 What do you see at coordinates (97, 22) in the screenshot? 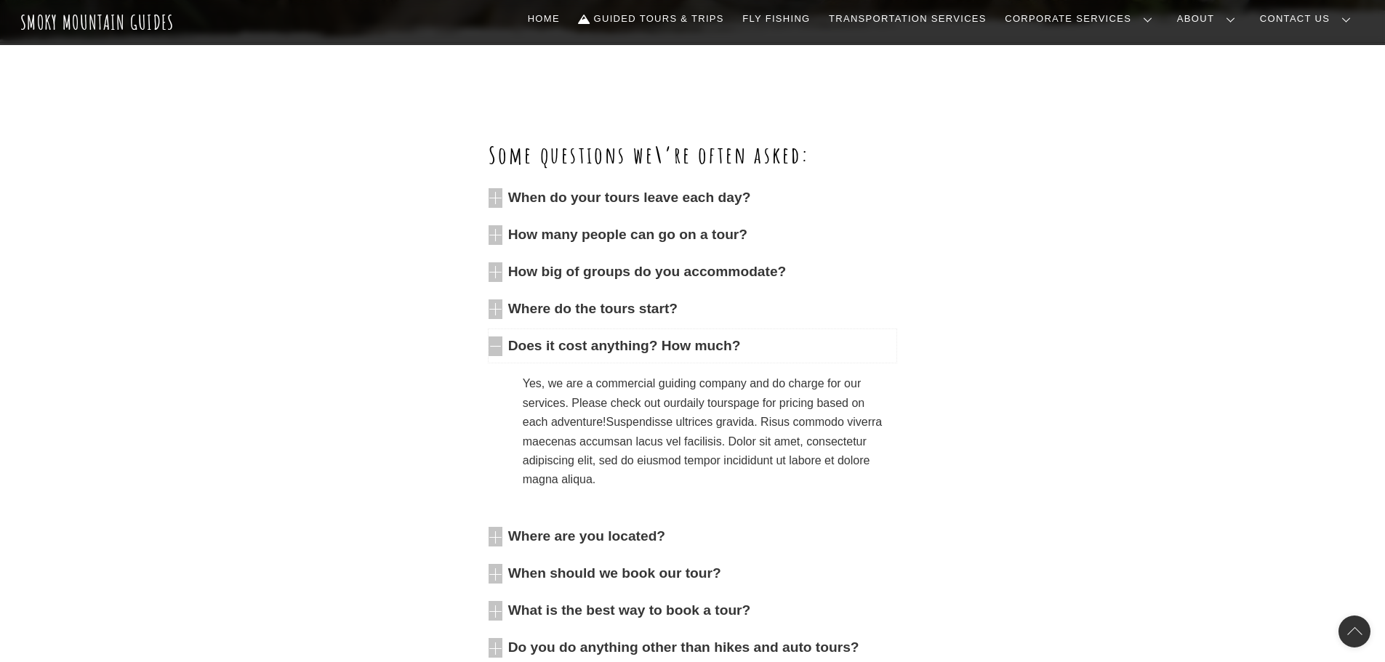
I see `span: Smoky Mountain Guides` at bounding box center [97, 22].